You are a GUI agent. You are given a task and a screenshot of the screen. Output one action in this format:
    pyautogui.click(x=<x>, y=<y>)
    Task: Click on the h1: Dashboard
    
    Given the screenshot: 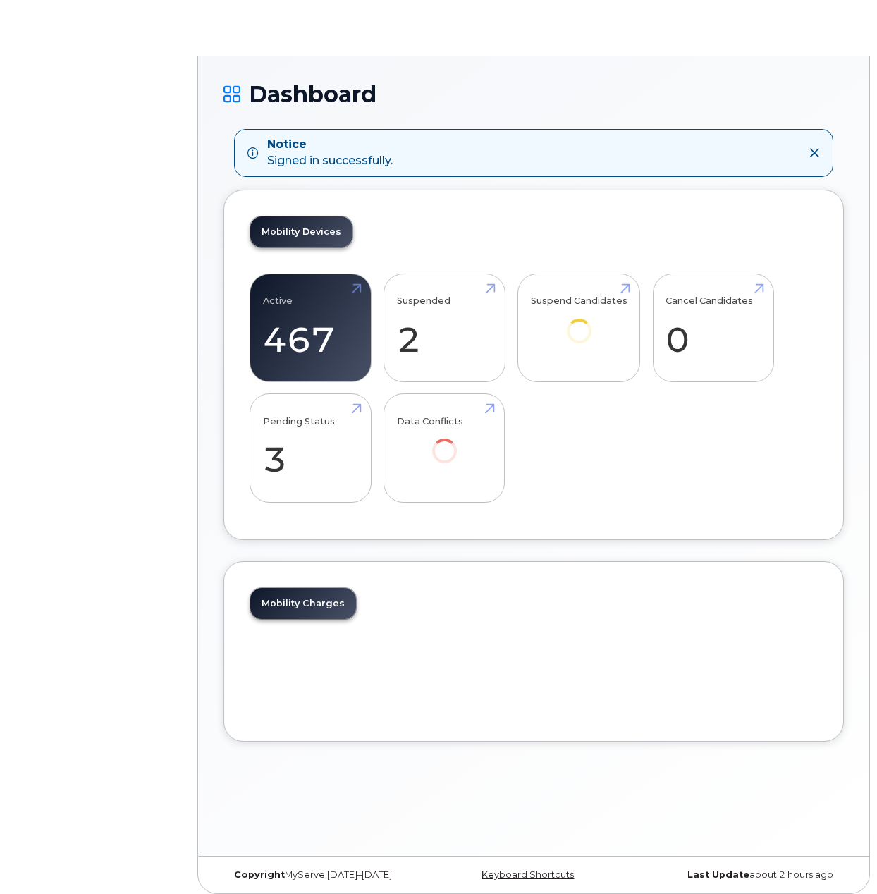 What is the action you would take?
    pyautogui.click(x=534, y=94)
    